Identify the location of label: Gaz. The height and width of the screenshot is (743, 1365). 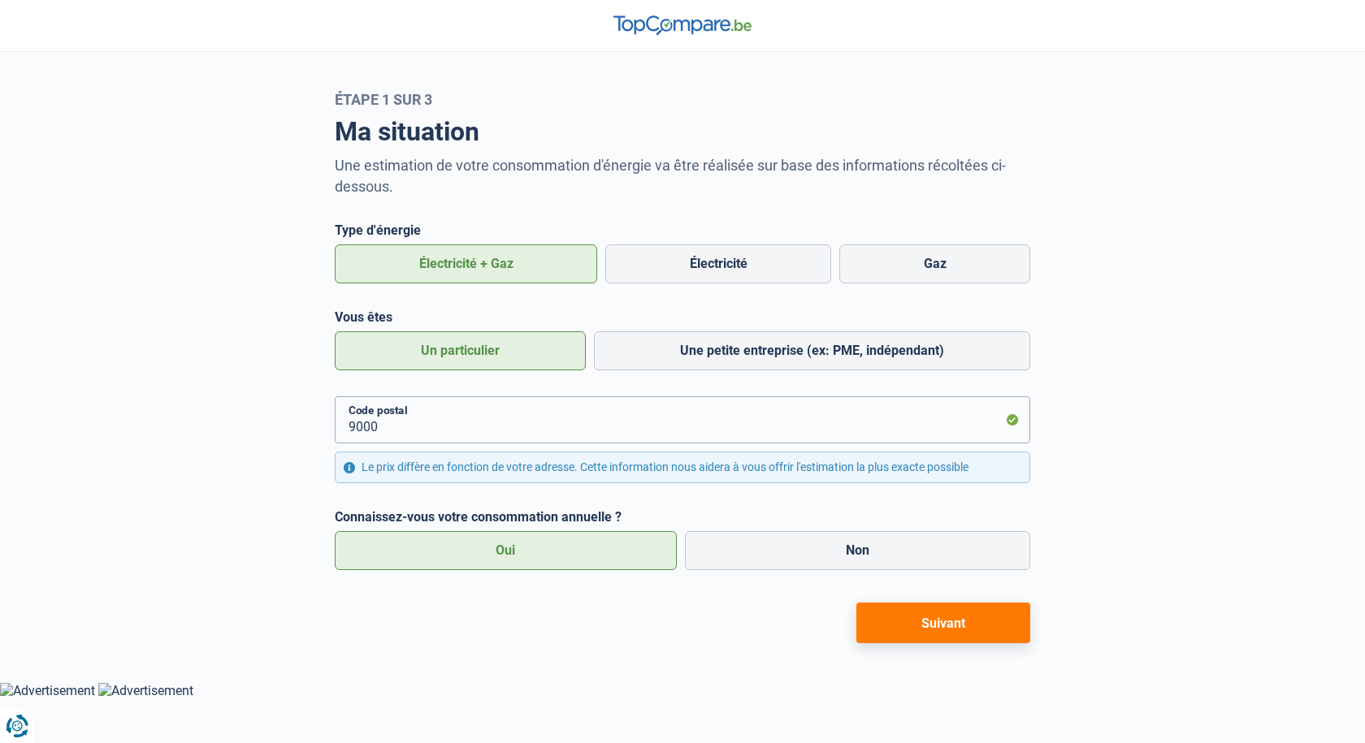
(934, 264).